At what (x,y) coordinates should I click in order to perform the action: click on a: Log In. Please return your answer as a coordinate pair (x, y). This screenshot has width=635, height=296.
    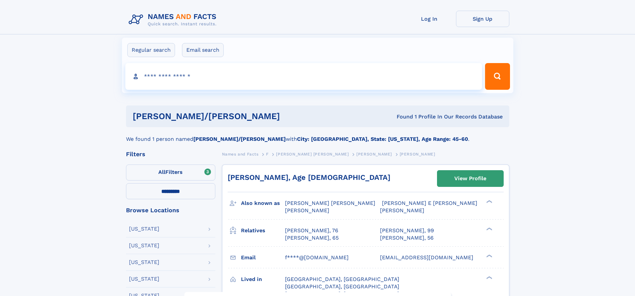
    Looking at the image, I should click on (429, 19).